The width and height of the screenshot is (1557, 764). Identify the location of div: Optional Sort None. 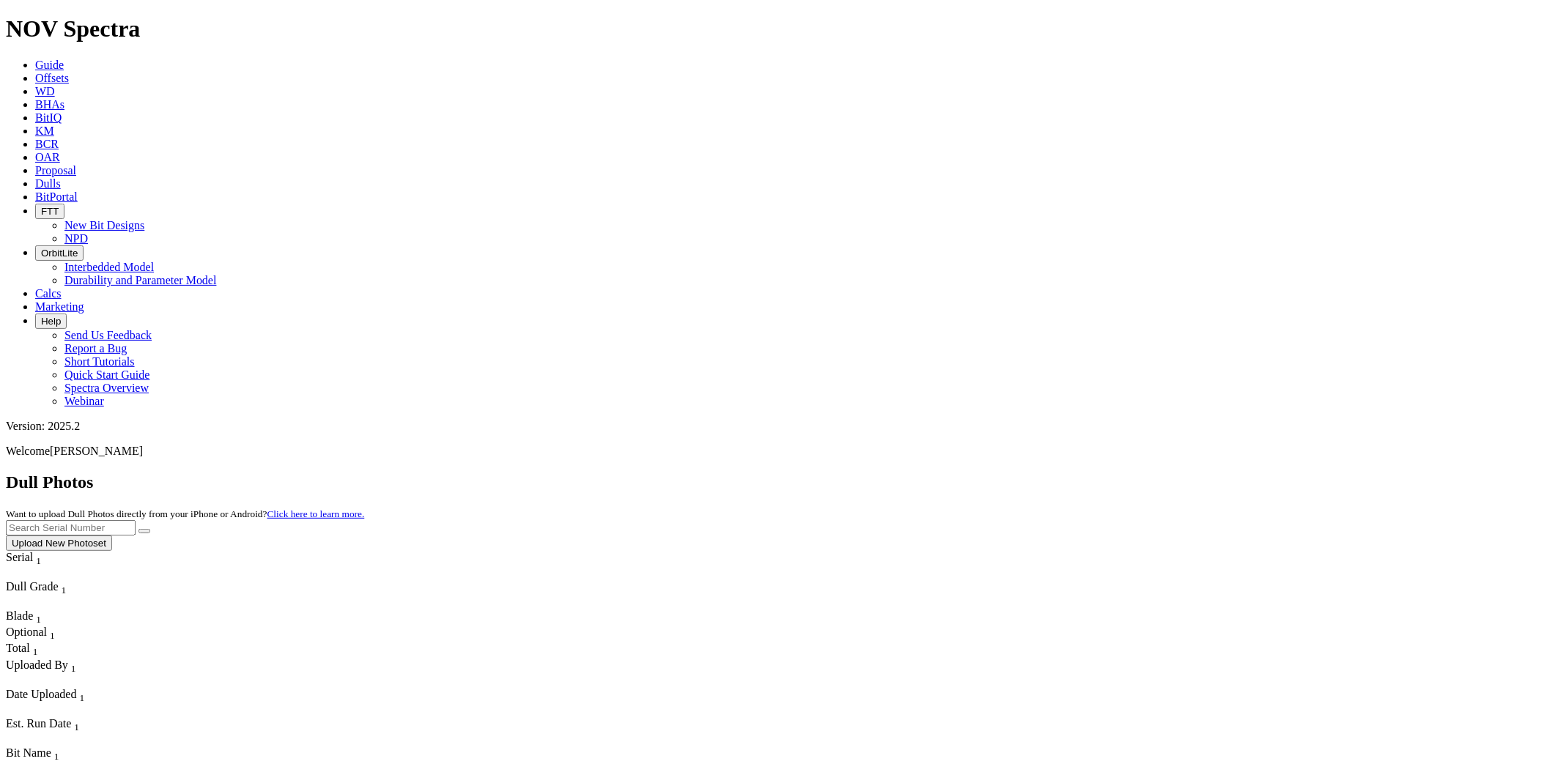
(32, 634).